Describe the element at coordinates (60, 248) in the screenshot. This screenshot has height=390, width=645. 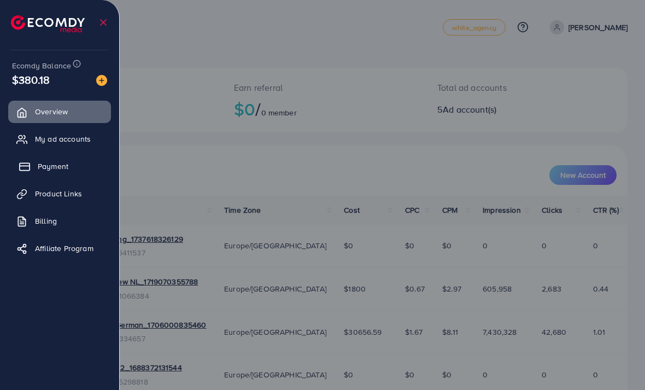
I see `a: Affiliate Program` at that location.